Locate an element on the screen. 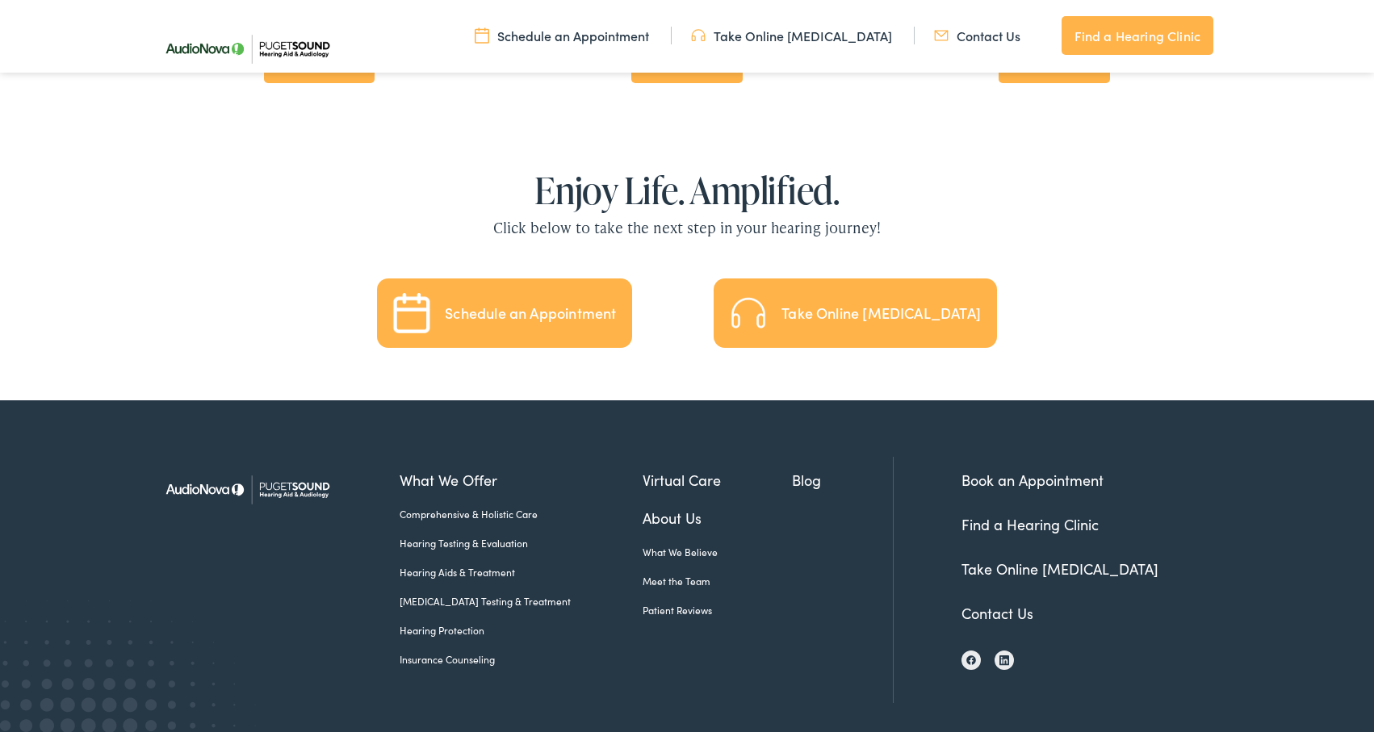 The image size is (1374, 732). span: Learn More is located at coordinates (1054, 65).